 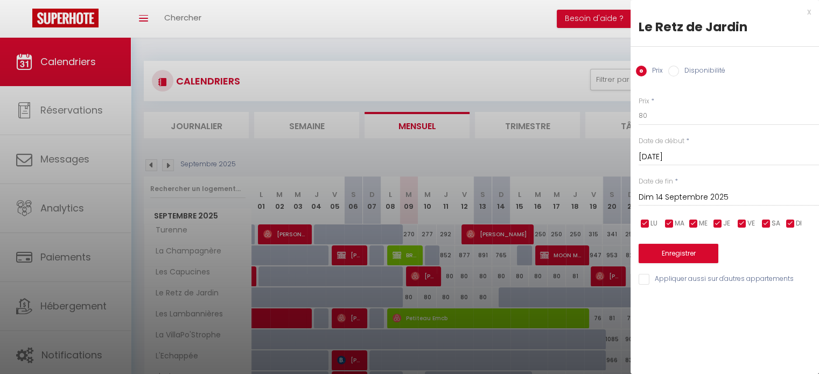 I want to click on button: Enregistrer, so click(x=679, y=254).